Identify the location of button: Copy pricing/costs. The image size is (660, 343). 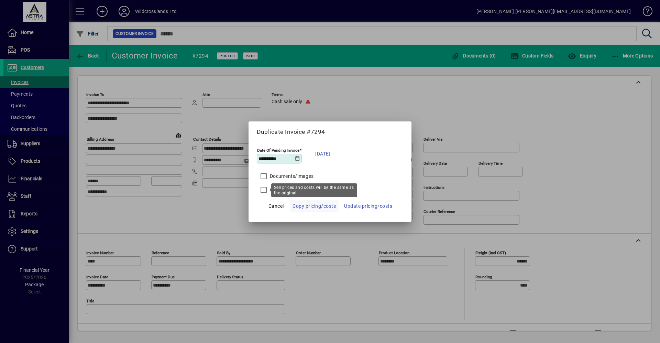
(314, 206).